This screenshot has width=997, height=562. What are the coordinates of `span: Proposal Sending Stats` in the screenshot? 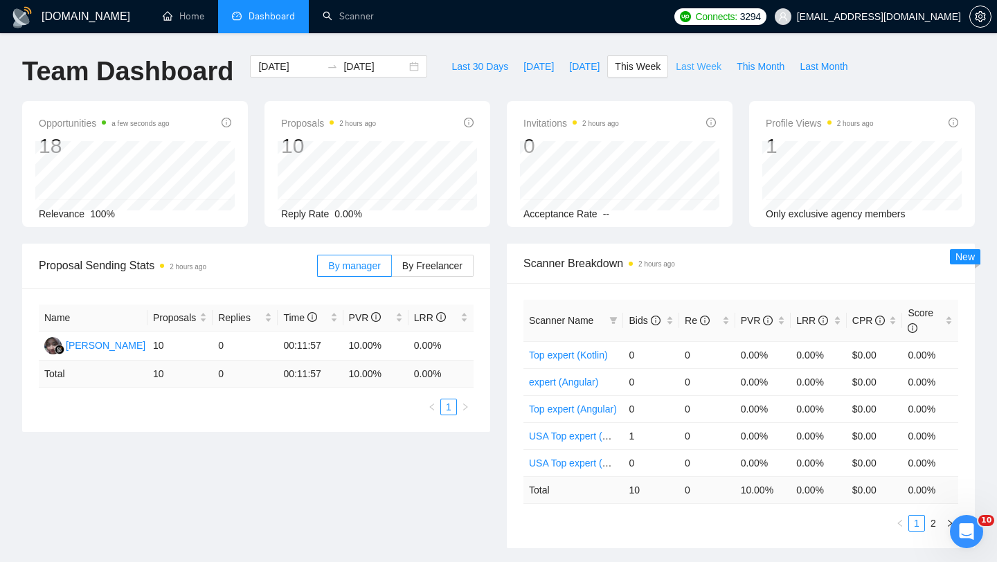 It's located at (178, 265).